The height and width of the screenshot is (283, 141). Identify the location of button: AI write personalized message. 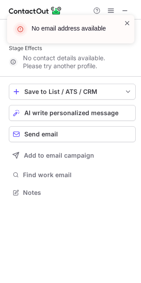
(72, 113).